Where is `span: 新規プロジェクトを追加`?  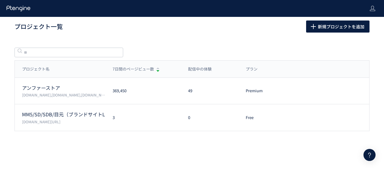 span: 新規プロジェクトを追加 is located at coordinates (341, 27).